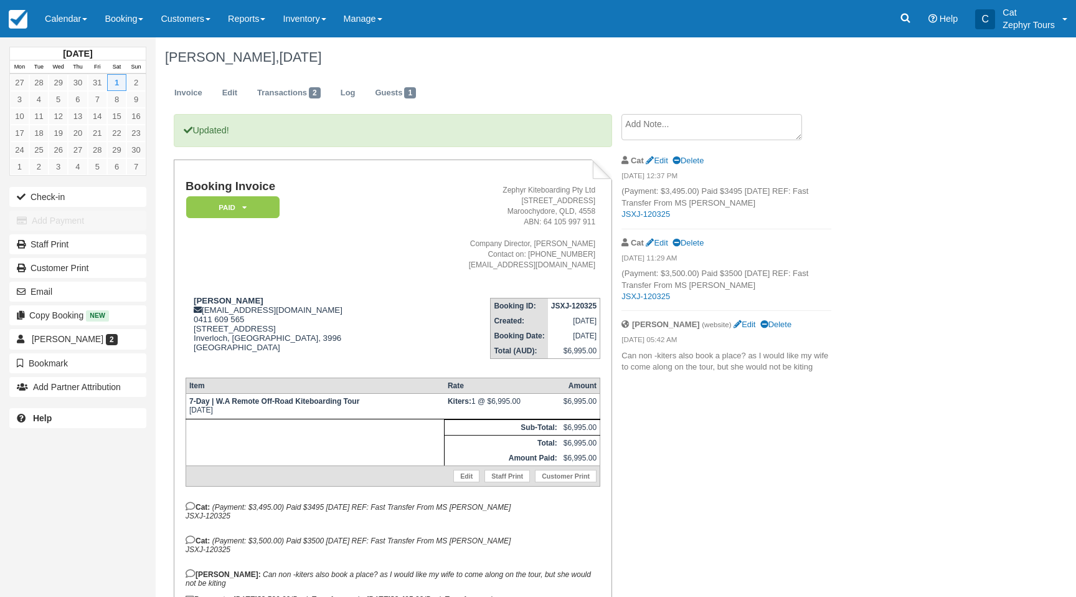 The image size is (1076, 597). I want to click on a: 8, so click(116, 99).